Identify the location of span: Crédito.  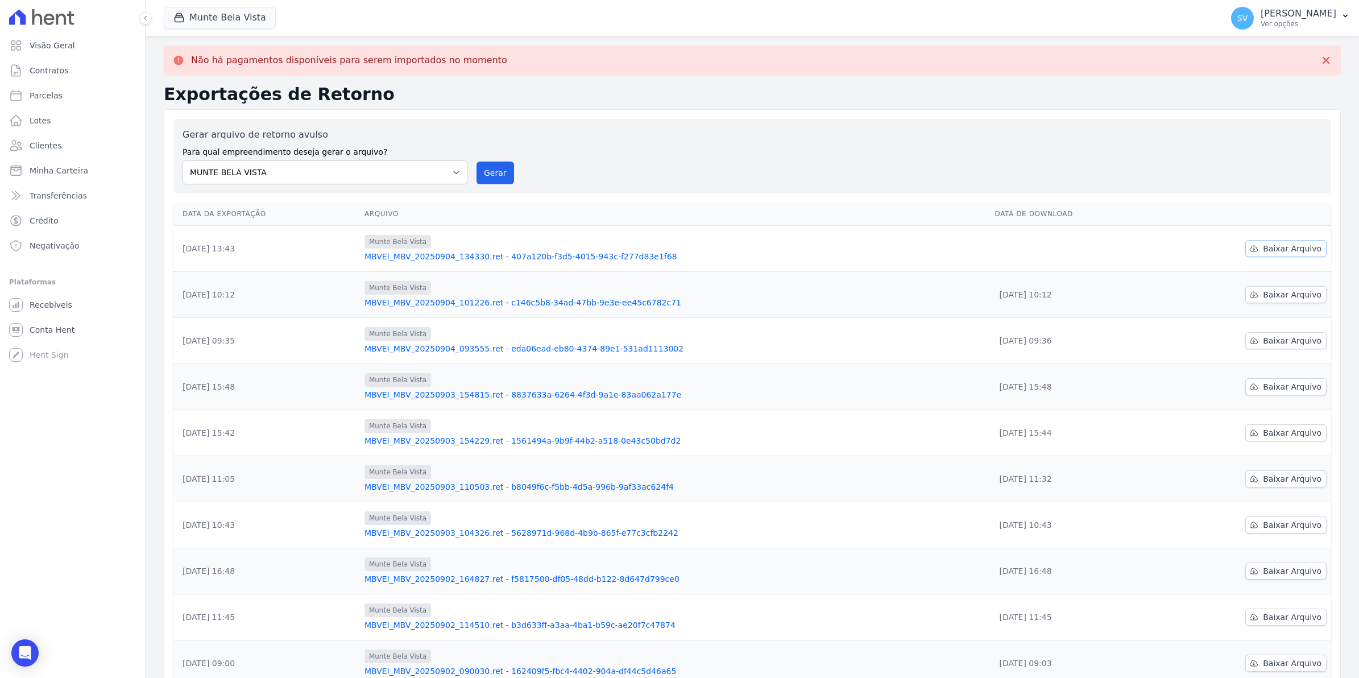
(44, 221).